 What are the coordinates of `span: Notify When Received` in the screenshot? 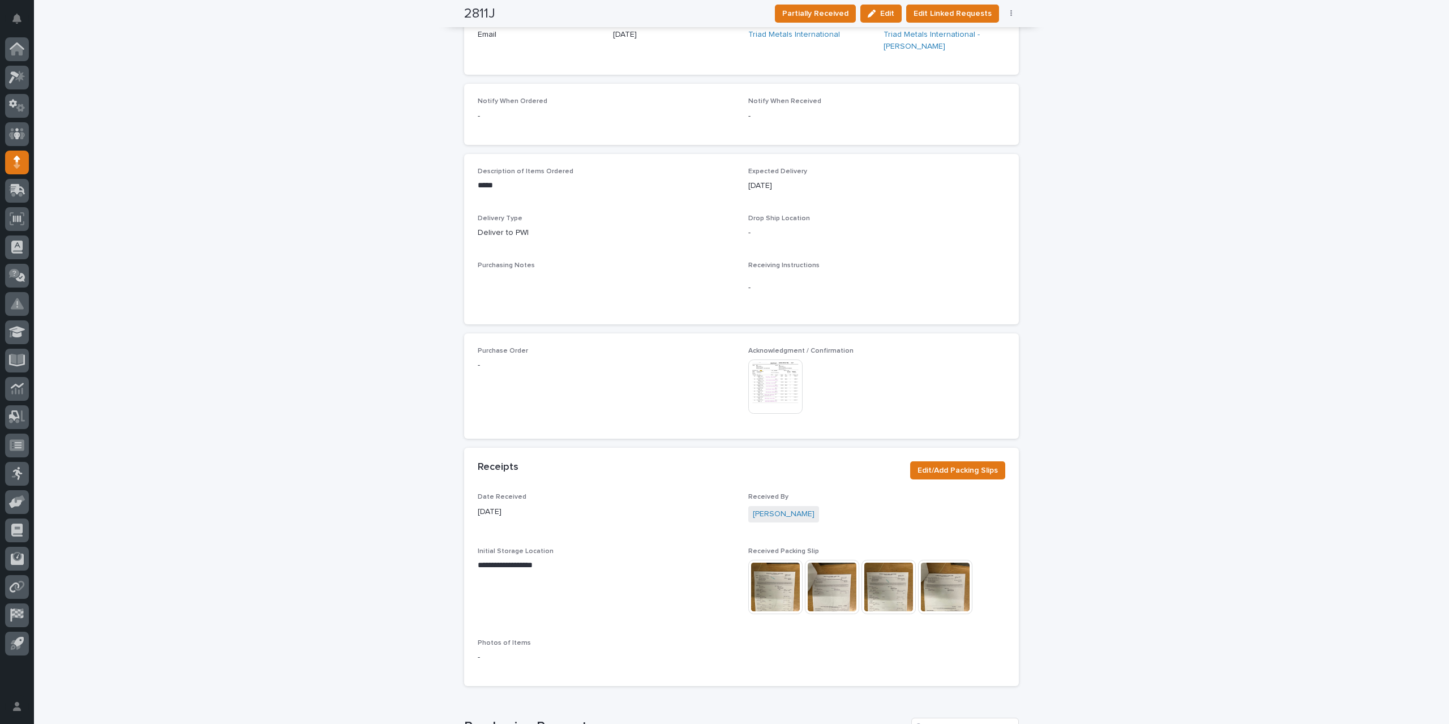 It's located at (784, 101).